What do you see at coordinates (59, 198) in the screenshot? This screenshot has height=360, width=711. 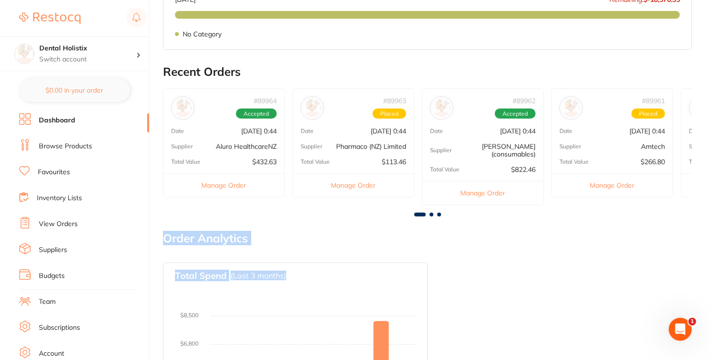 I see `a: Inventory Lists` at bounding box center [59, 198].